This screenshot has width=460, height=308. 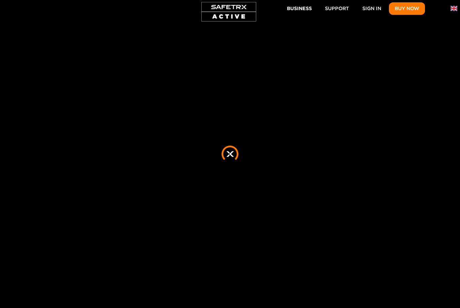 What do you see at coordinates (372, 8) in the screenshot?
I see `a: Sign In` at bounding box center [372, 8].